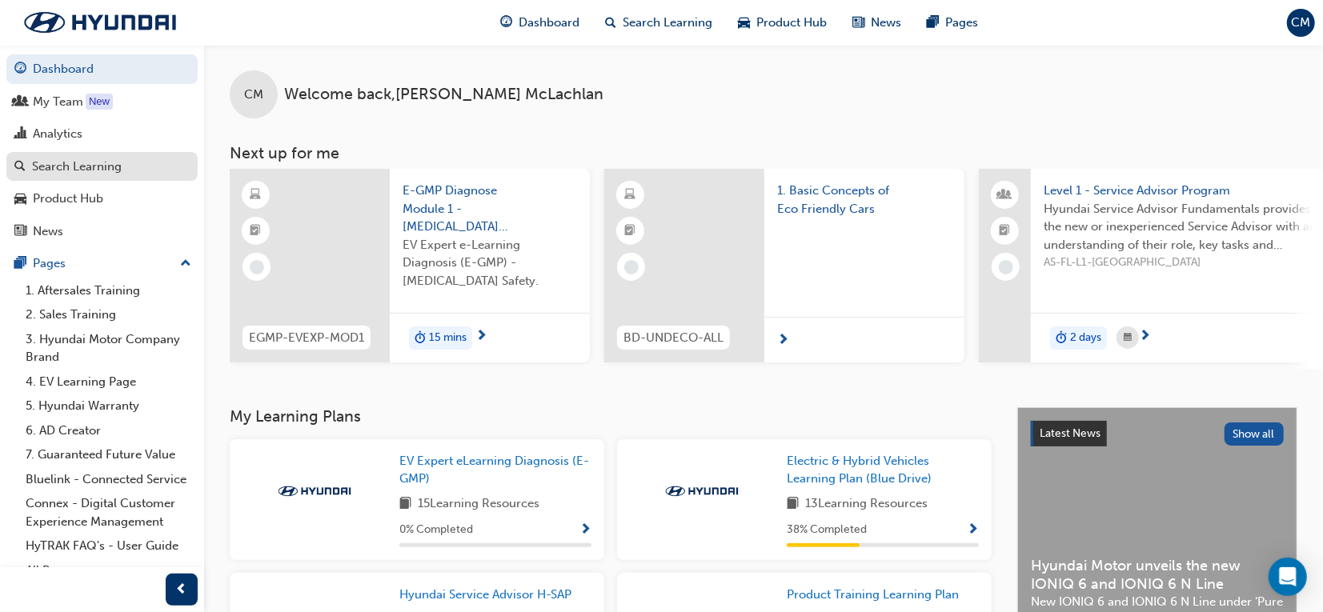 The height and width of the screenshot is (612, 1323). I want to click on h3: My Learning Plans, so click(611, 416).